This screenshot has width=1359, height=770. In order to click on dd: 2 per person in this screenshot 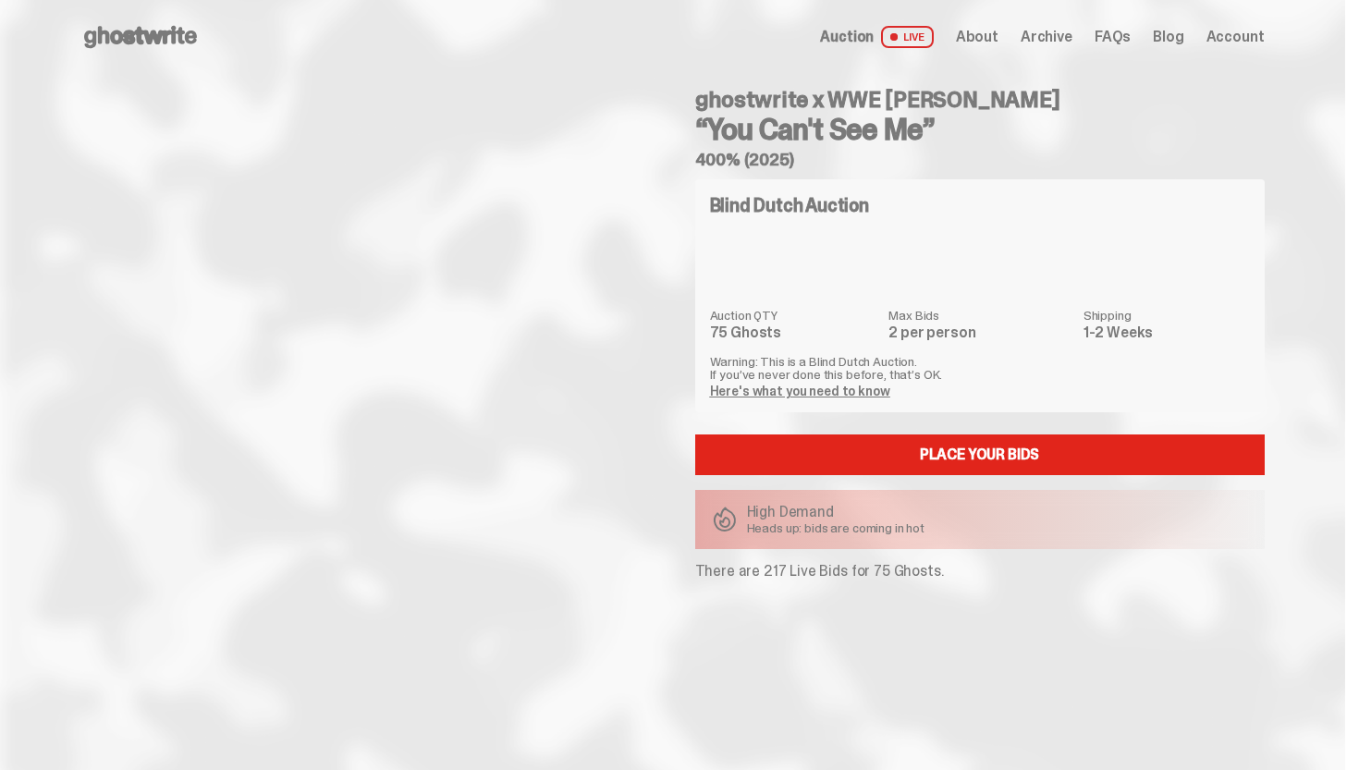, I will do `click(980, 333)`.